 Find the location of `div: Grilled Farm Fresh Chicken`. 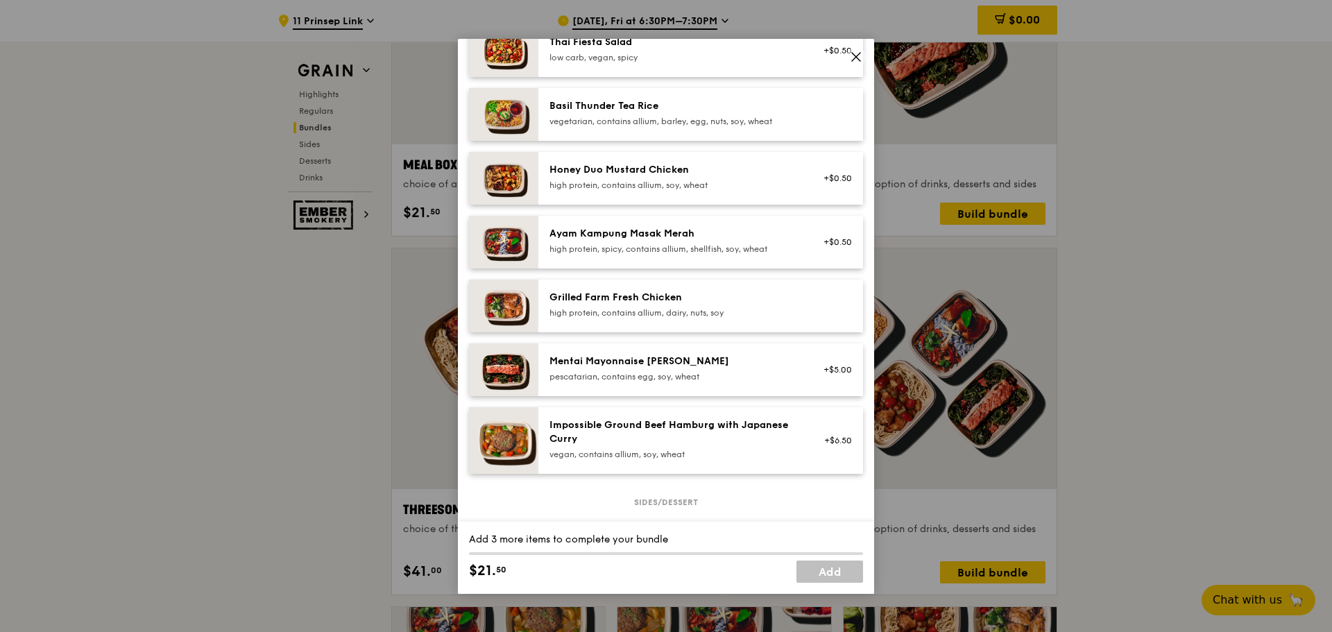

div: Grilled Farm Fresh Chicken is located at coordinates (673, 298).